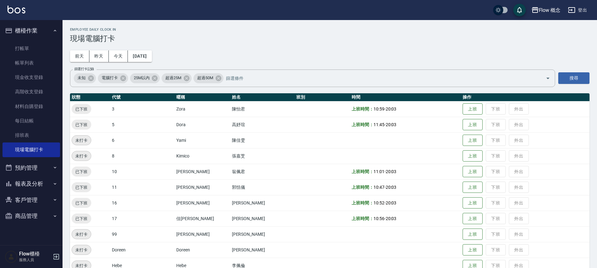 The image size is (597, 268). I want to click on span: 超過25M, so click(173, 78).